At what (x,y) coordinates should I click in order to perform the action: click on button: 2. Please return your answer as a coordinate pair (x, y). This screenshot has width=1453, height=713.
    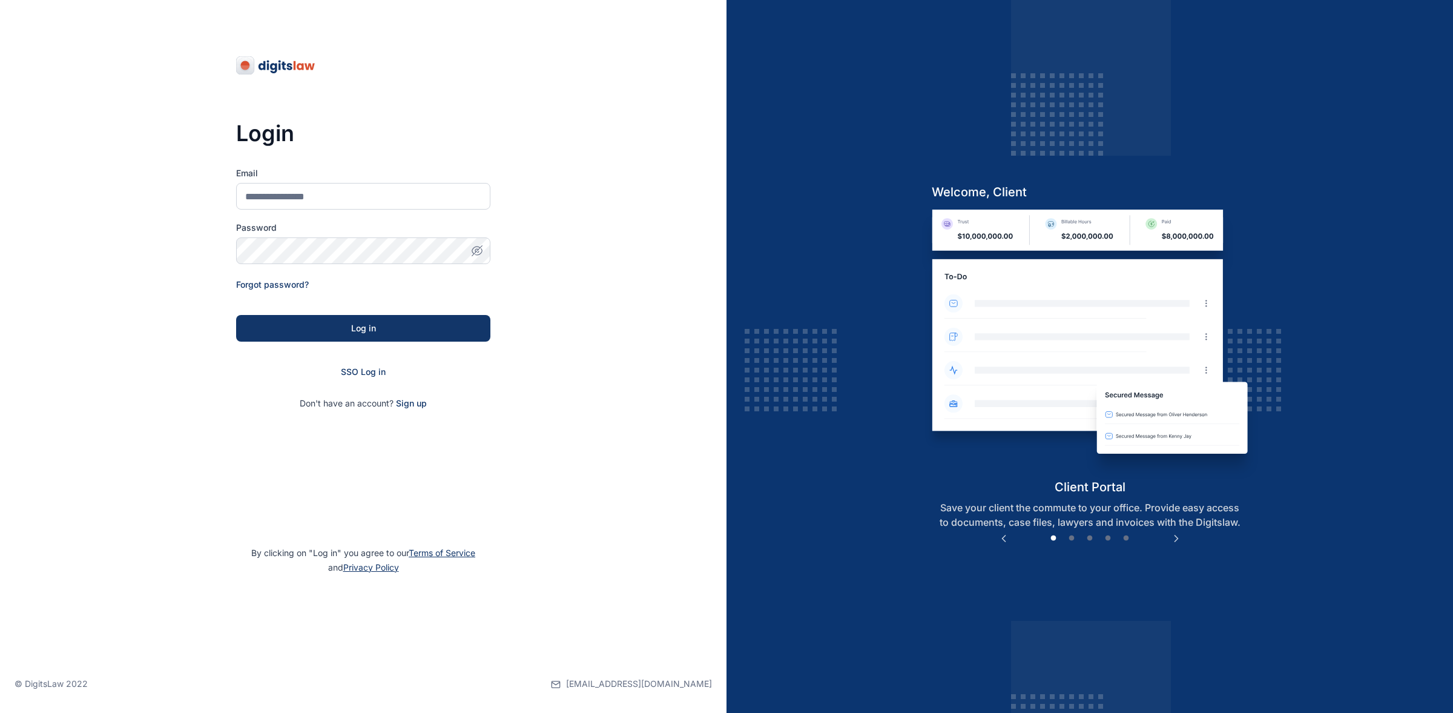
    Looking at the image, I should click on (1072, 538).